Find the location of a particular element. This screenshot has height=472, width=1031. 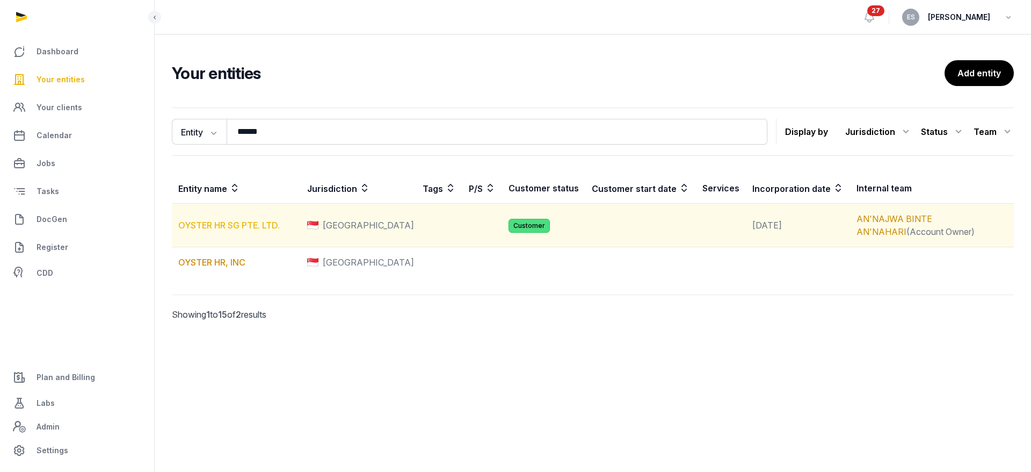

span: Register is located at coordinates (52, 247).